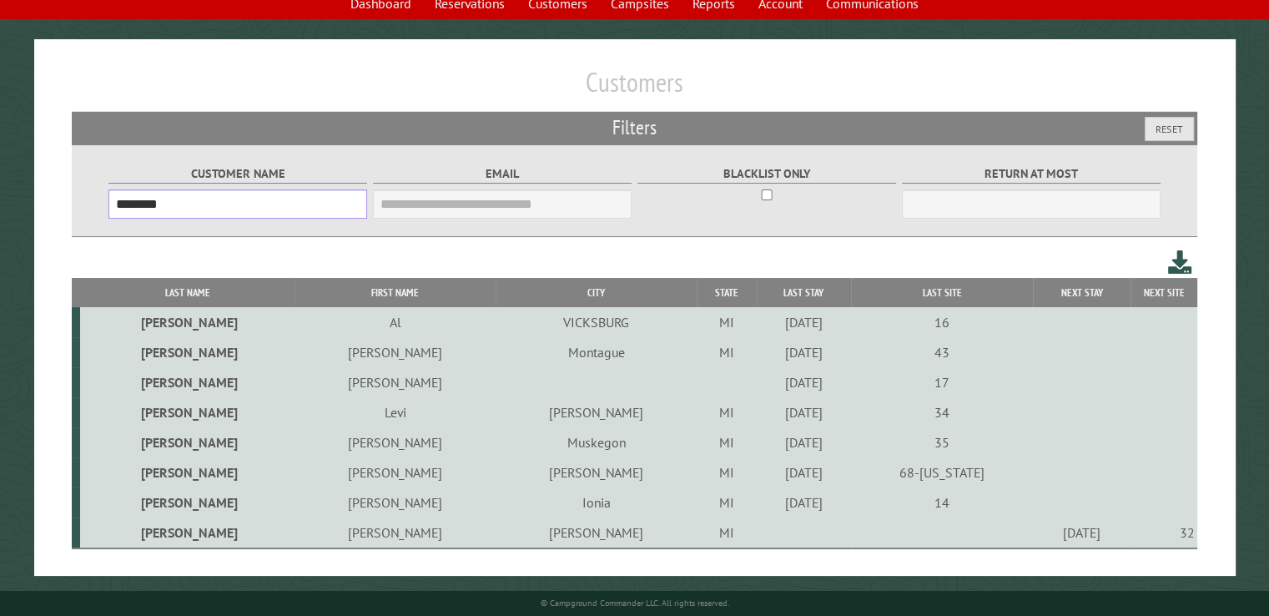 This screenshot has width=1269, height=616. I want to click on td: 35, so click(942, 442).